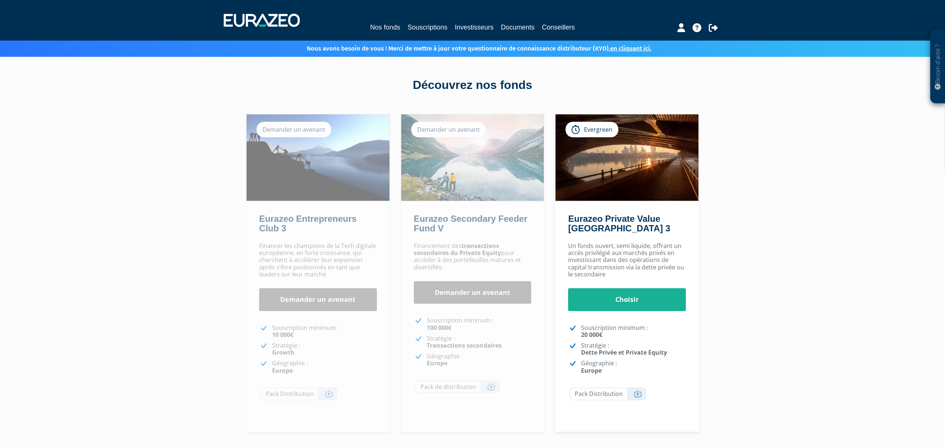  What do you see at coordinates (627, 300) in the screenshot?
I see `a: Choisir` at bounding box center [627, 300].